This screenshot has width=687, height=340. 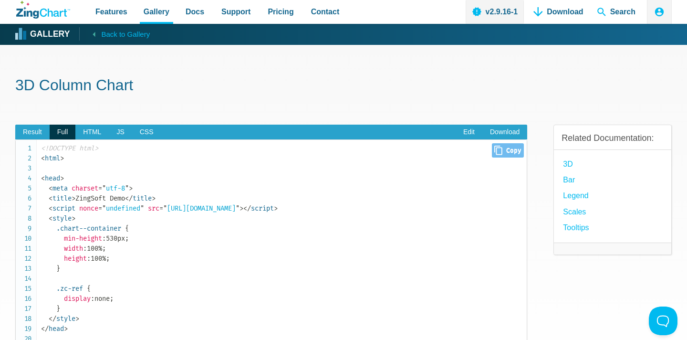 I want to click on span: nonce, so click(x=89, y=208).